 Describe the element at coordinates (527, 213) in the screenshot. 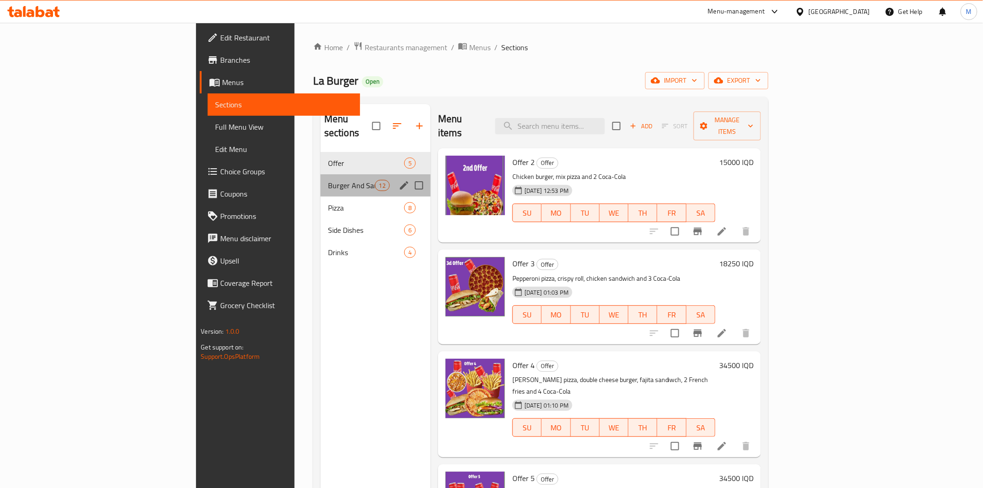

I see `span: SU` at that location.